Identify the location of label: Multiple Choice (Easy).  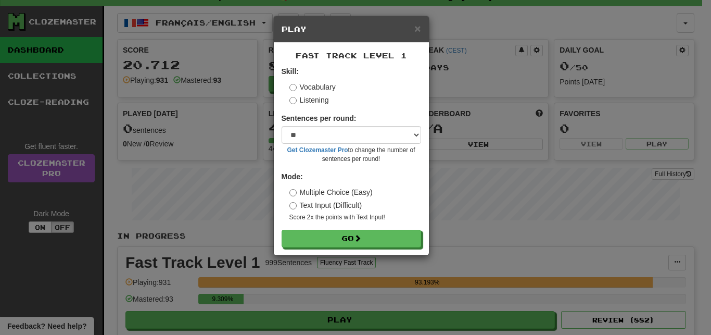
(331, 192).